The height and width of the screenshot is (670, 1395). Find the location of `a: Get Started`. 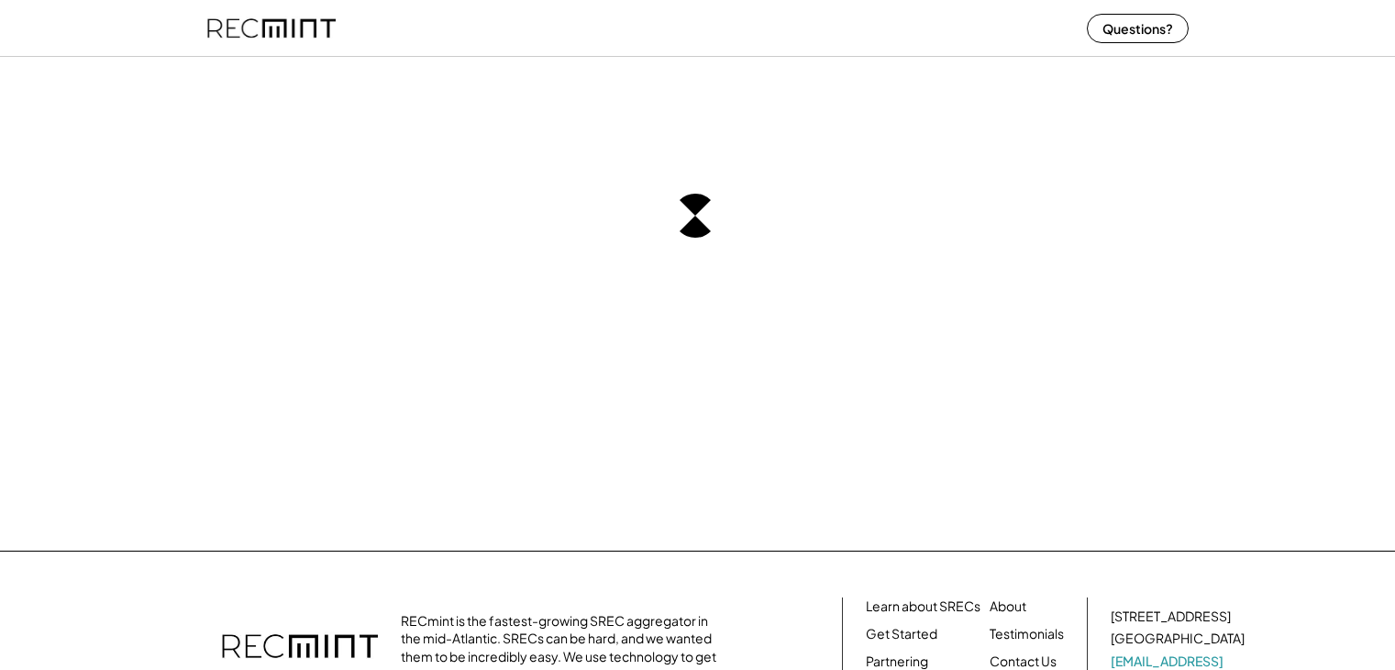

a: Get Started is located at coordinates (902, 634).